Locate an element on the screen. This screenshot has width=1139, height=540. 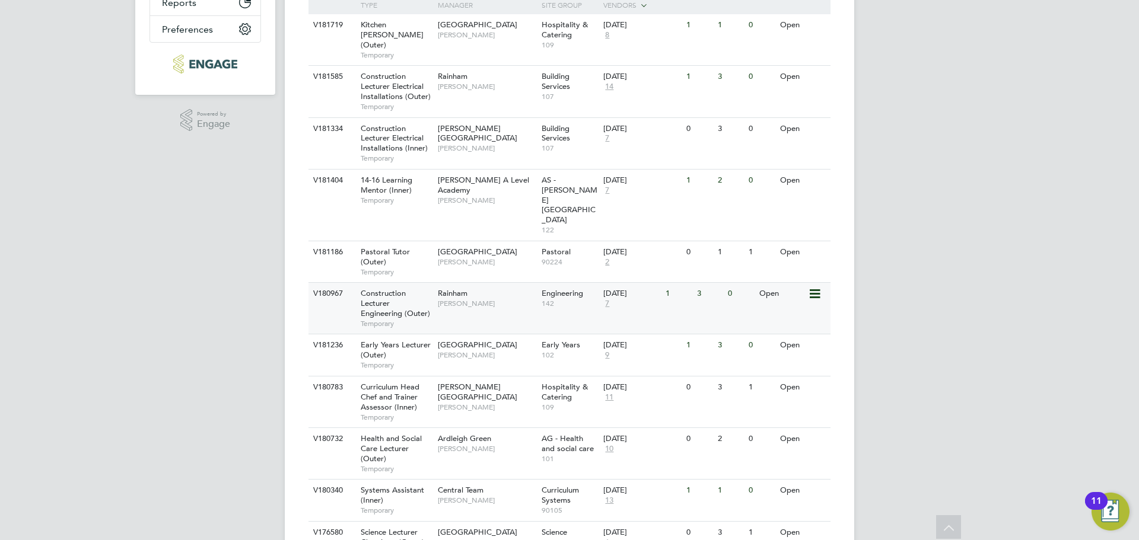
span: Curriculum Head Chef and Trainer Assessor (Inner) is located at coordinates (390, 397).